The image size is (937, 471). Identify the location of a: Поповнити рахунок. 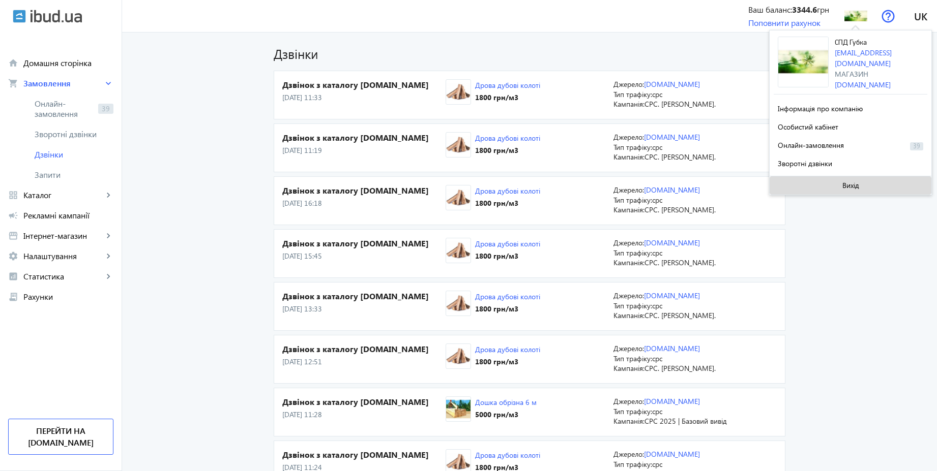
(784, 22).